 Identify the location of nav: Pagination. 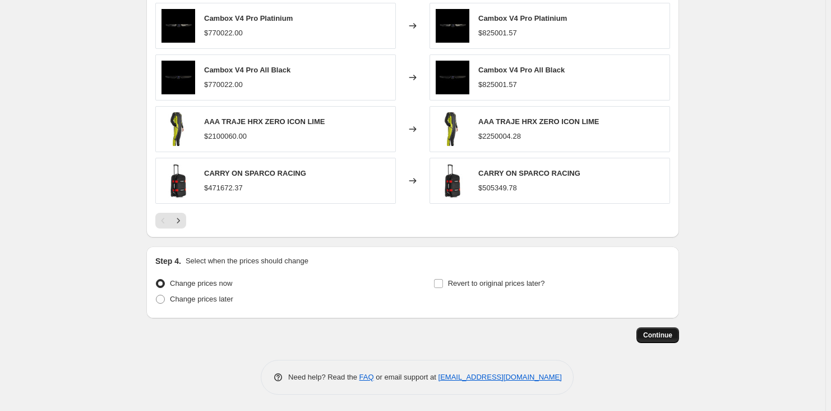
(171, 220).